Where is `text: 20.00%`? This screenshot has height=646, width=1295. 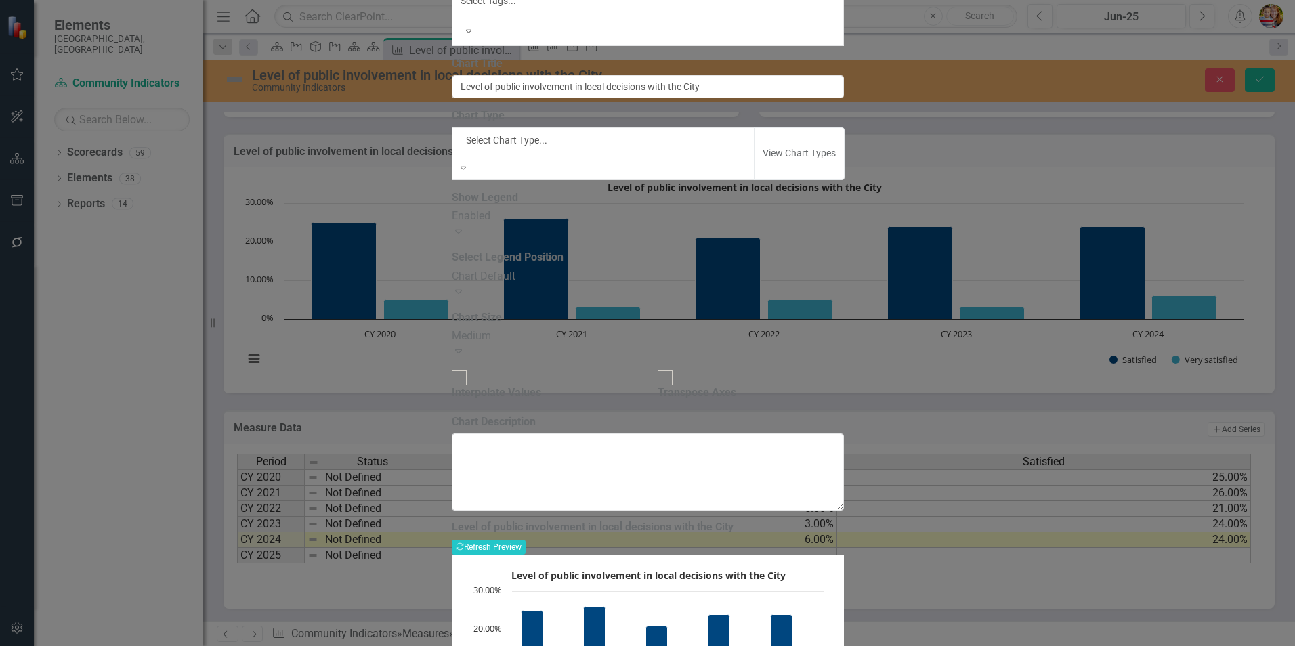 text: 20.00% is located at coordinates (488, 629).